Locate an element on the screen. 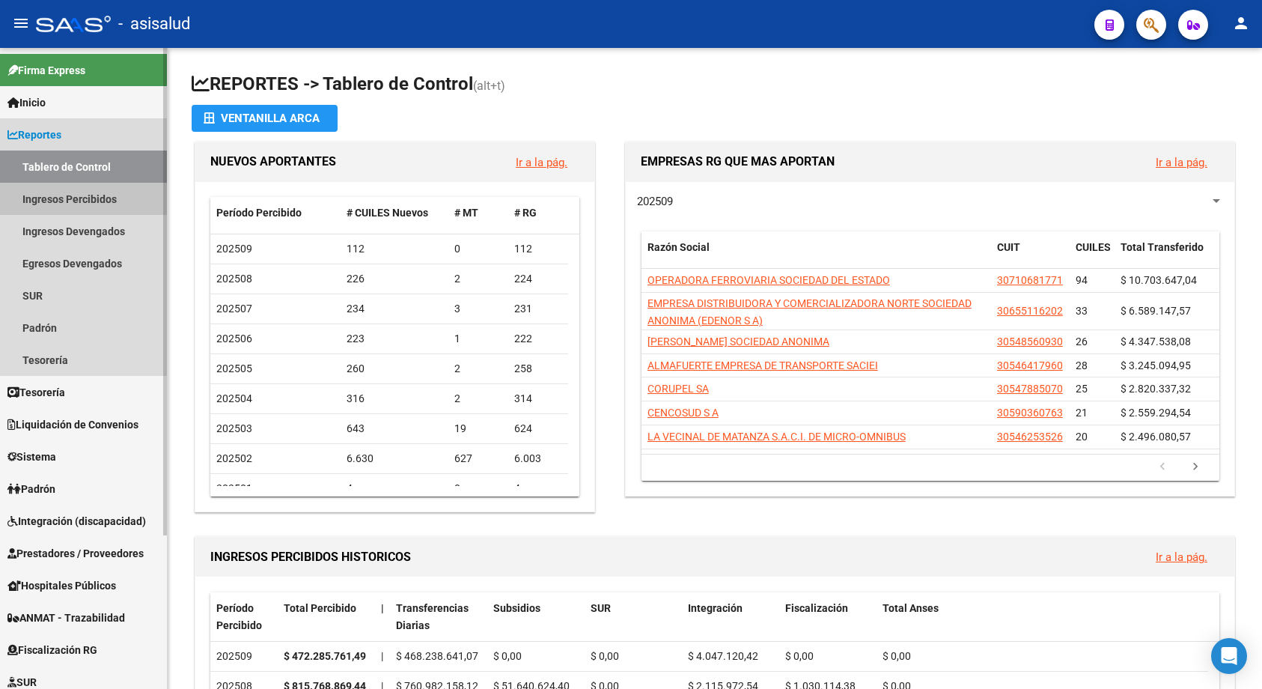  datatable-header-cell: CUIT is located at coordinates (1030, 256).